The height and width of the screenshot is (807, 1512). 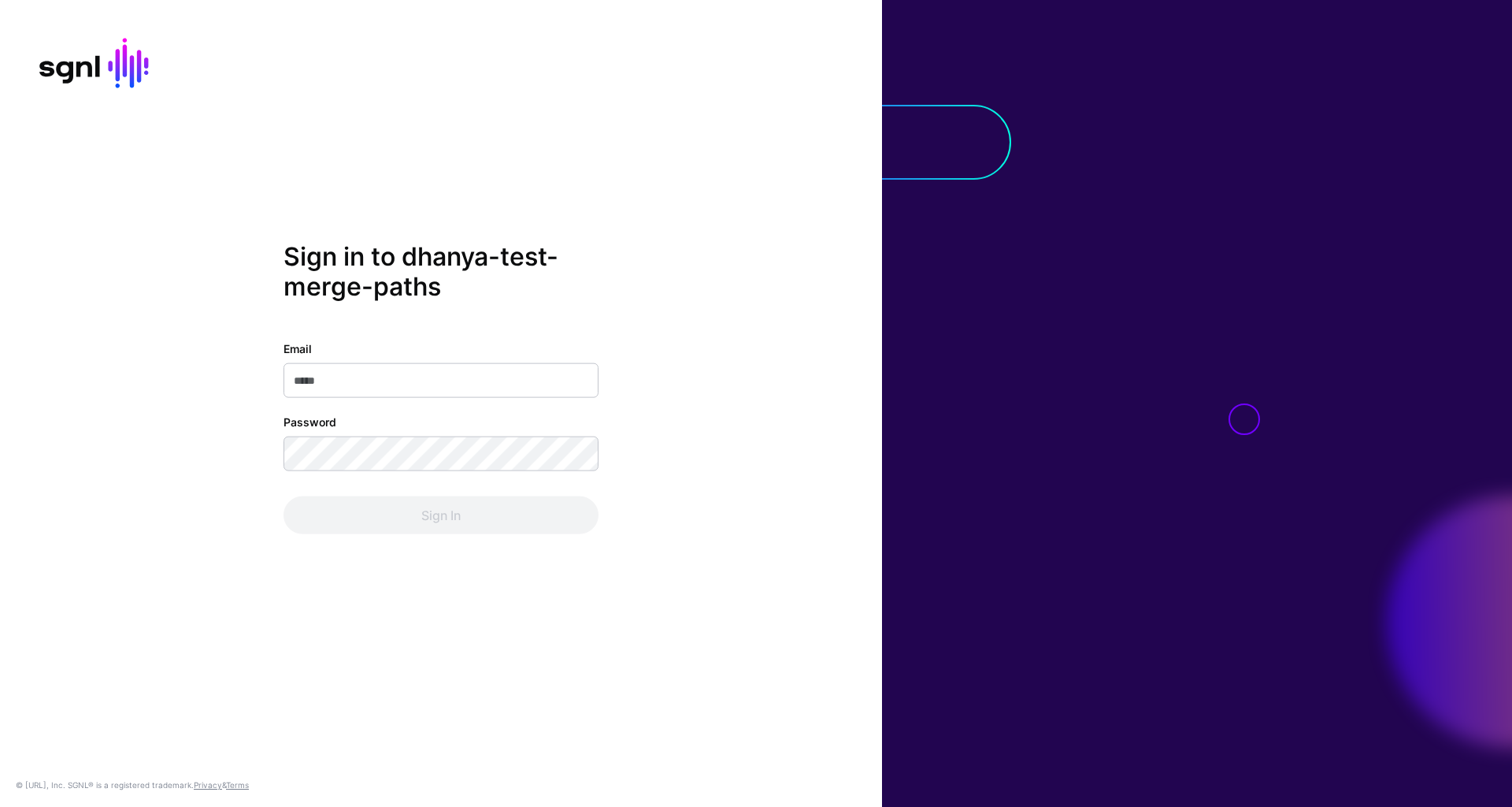 What do you see at coordinates (208, 785) in the screenshot?
I see `a: Privacy` at bounding box center [208, 785].